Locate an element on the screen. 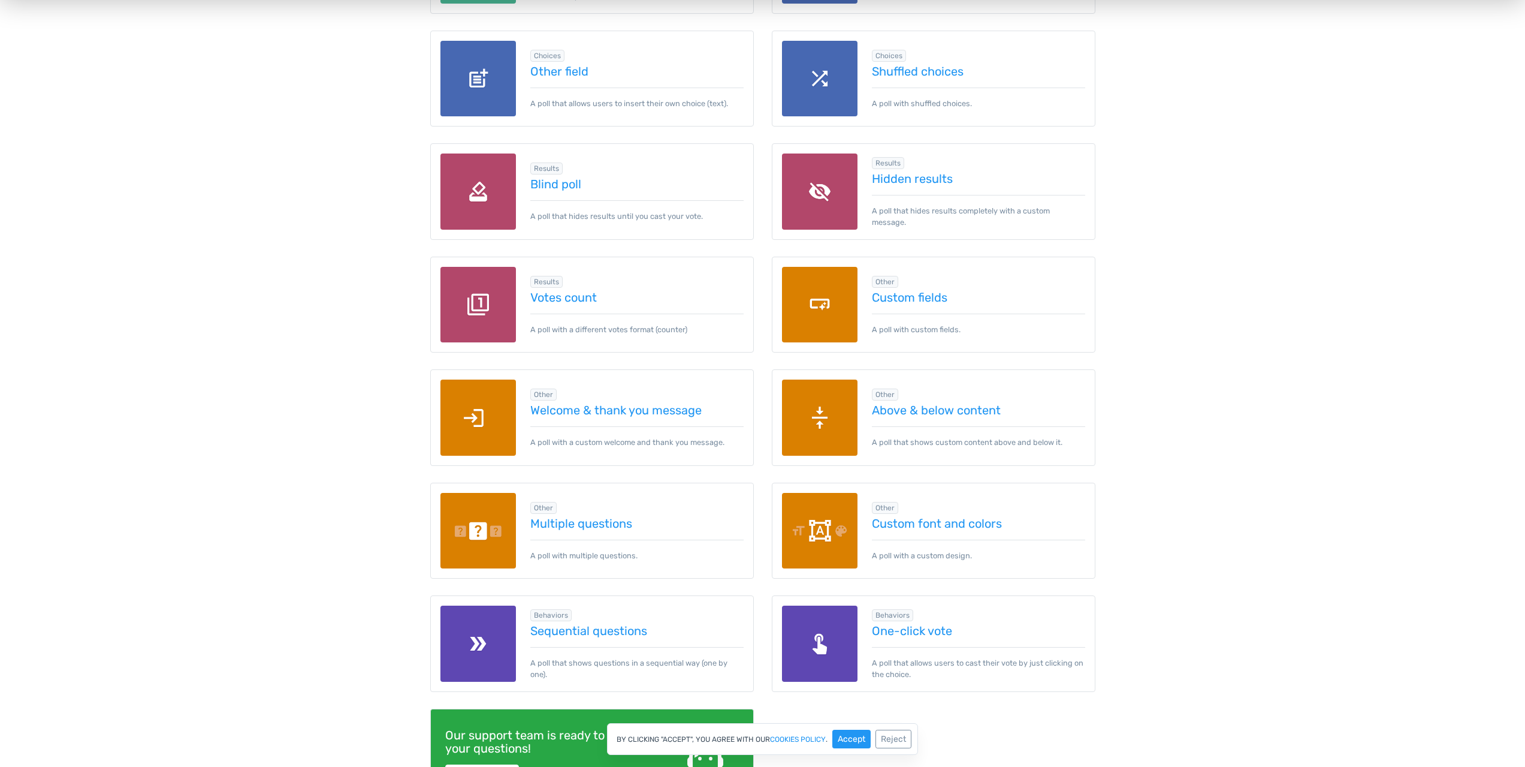 The image size is (1525, 767). p: A poll that allows users to insert their own choice (text). is located at coordinates (637, 98).